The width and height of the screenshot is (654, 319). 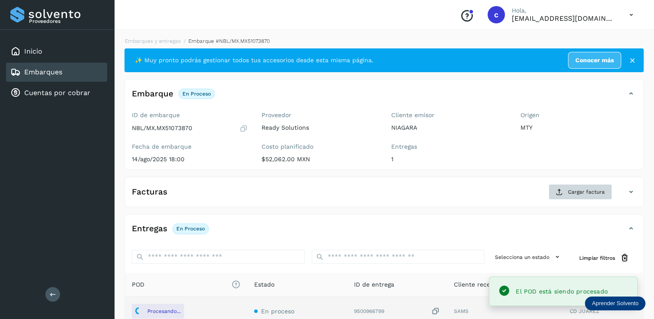 I want to click on a: Embarques y entregas, so click(x=152, y=41).